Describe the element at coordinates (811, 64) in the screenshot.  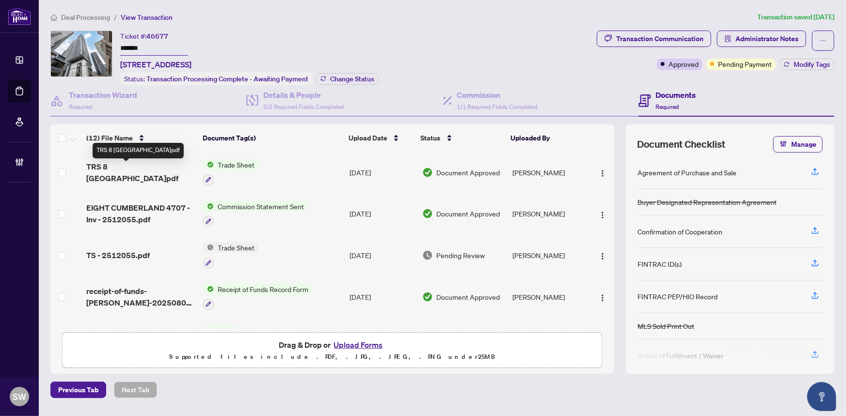
I see `span: Modify Tags` at that location.